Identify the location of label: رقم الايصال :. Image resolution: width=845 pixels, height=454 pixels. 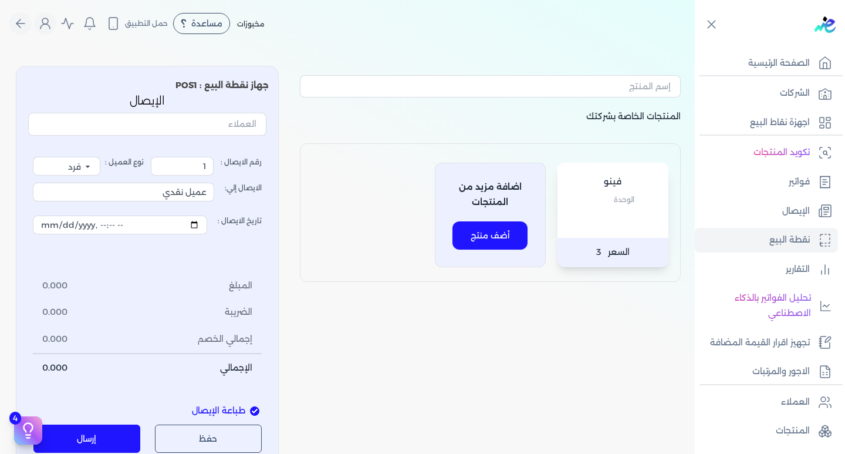
(206, 166).